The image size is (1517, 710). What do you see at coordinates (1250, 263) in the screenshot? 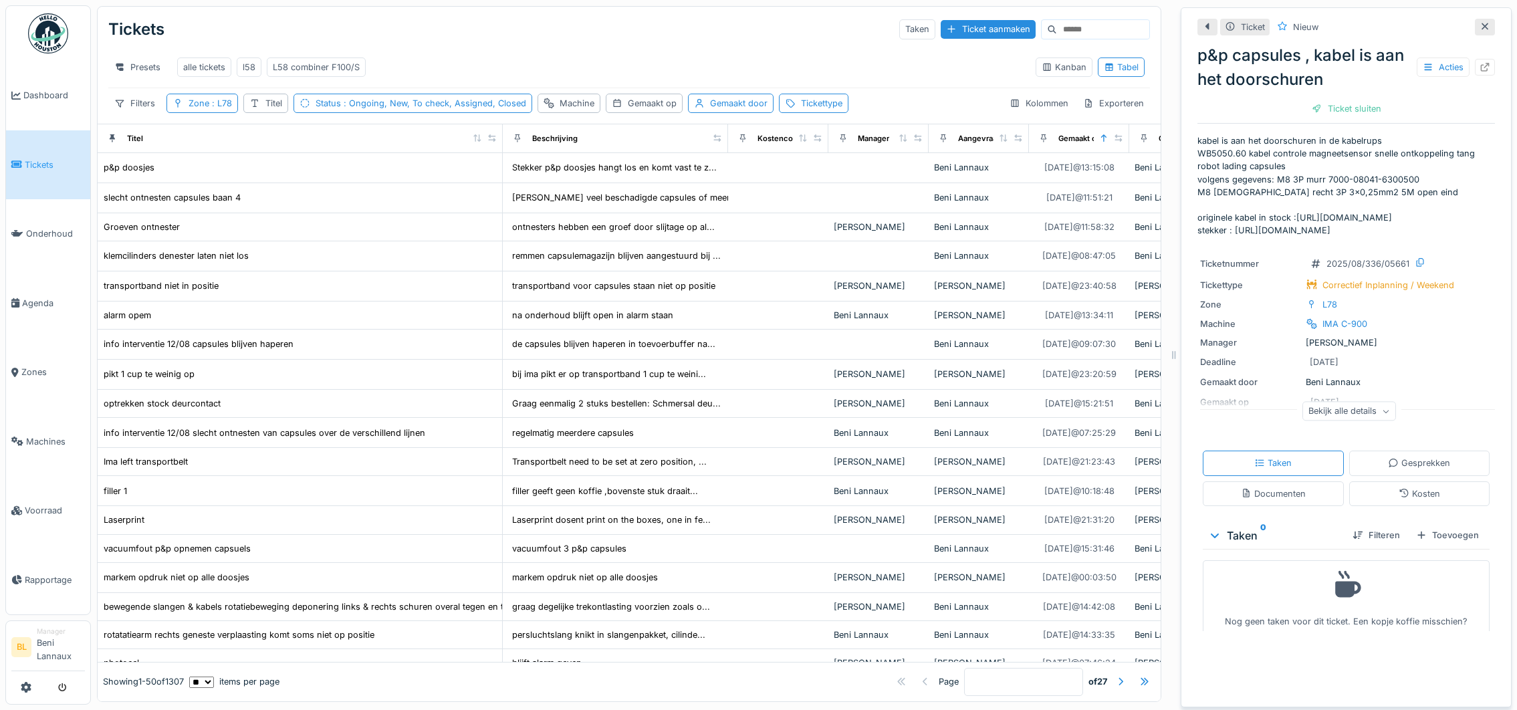
I see `div: Ticketnummer` at bounding box center [1250, 263].